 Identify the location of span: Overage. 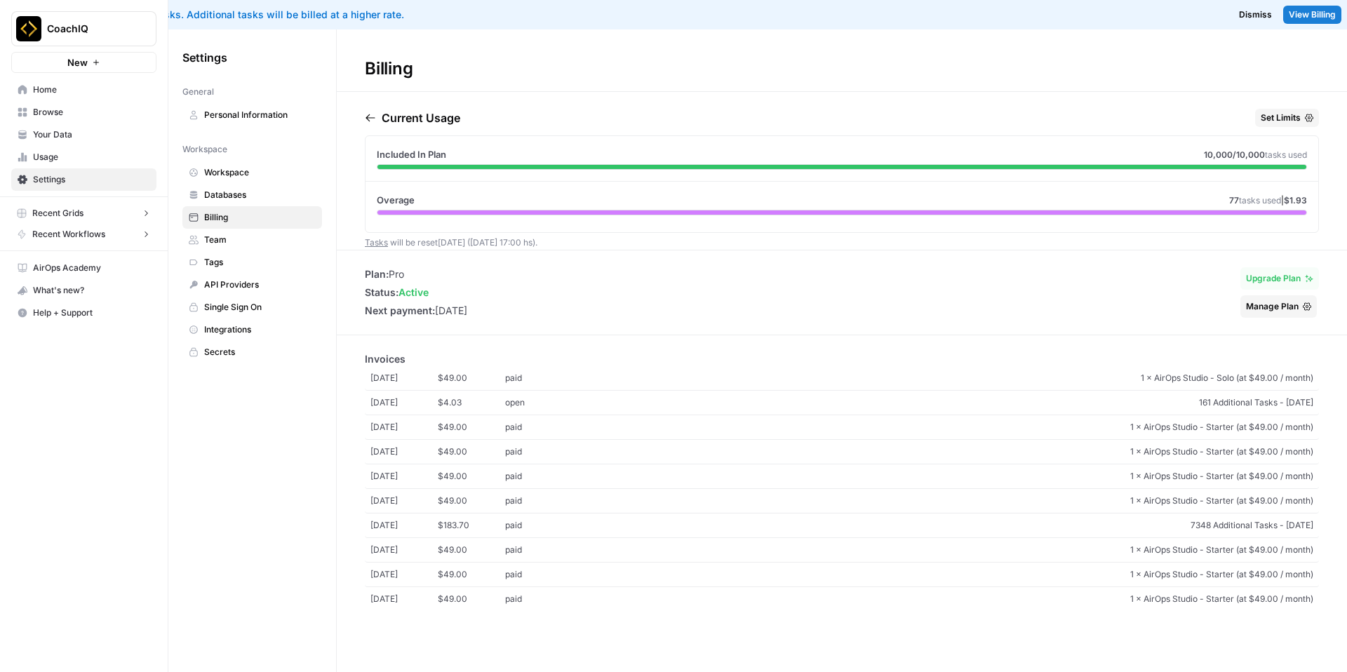
(396, 200).